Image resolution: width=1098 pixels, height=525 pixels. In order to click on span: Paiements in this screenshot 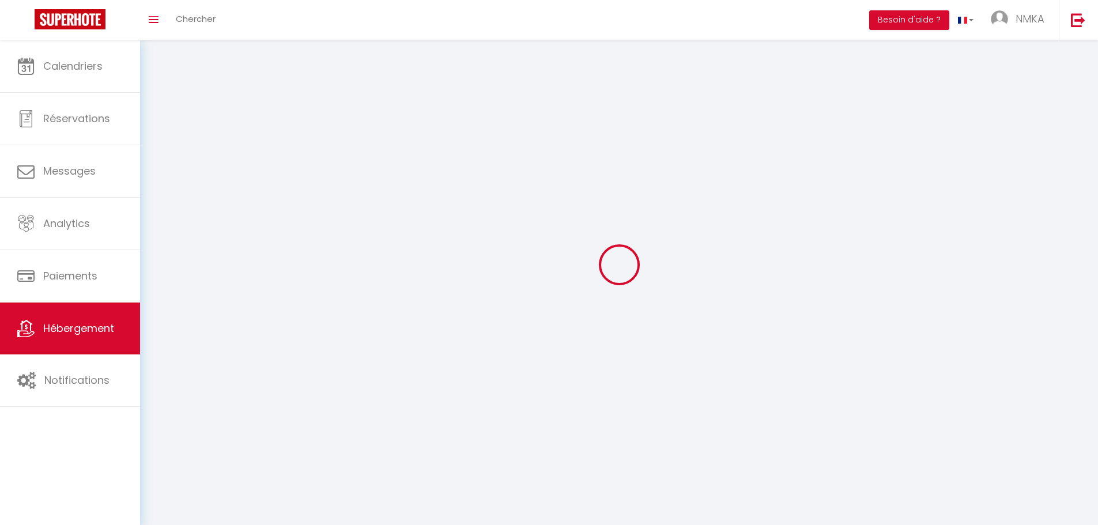, I will do `click(70, 275)`.